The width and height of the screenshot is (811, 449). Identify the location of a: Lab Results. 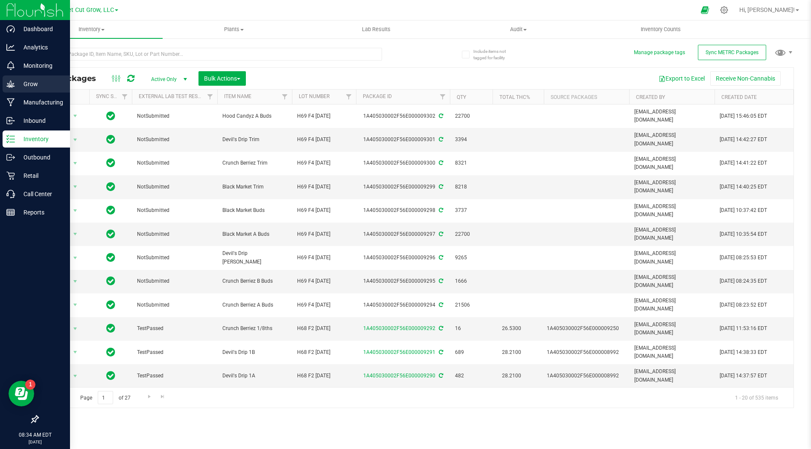
(376, 29).